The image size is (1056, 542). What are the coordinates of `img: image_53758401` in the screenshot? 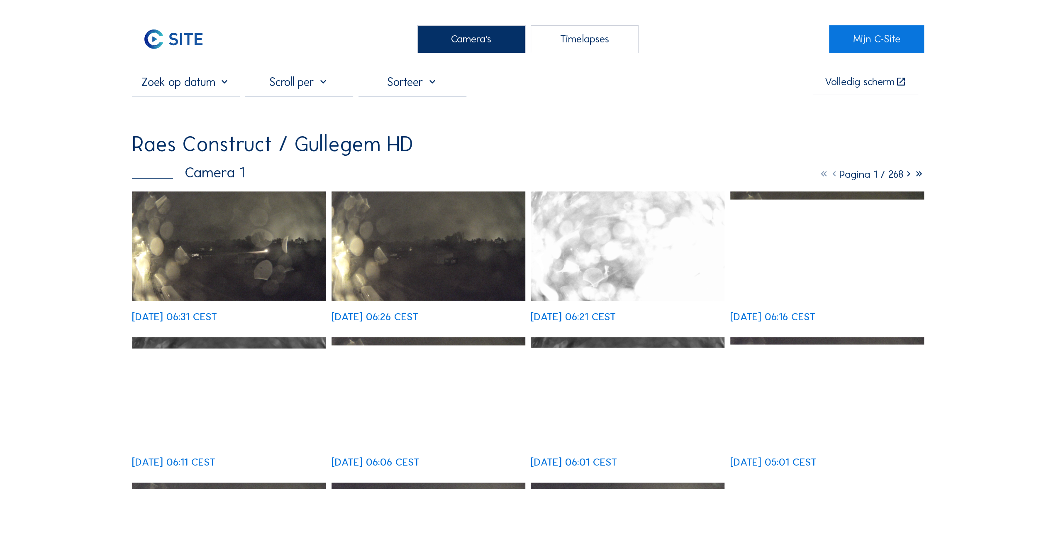 It's located at (827, 391).